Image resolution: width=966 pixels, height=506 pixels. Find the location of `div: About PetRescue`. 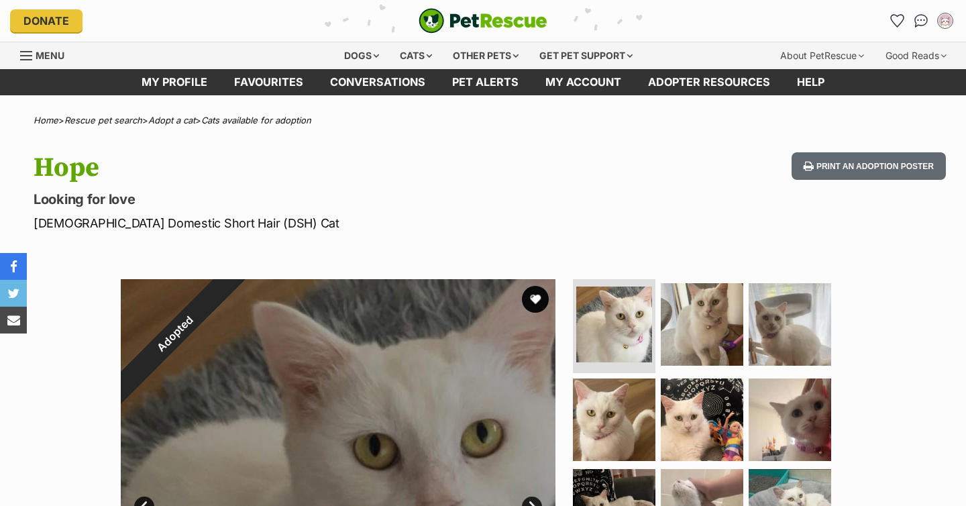

div: About PetRescue is located at coordinates (821, 56).